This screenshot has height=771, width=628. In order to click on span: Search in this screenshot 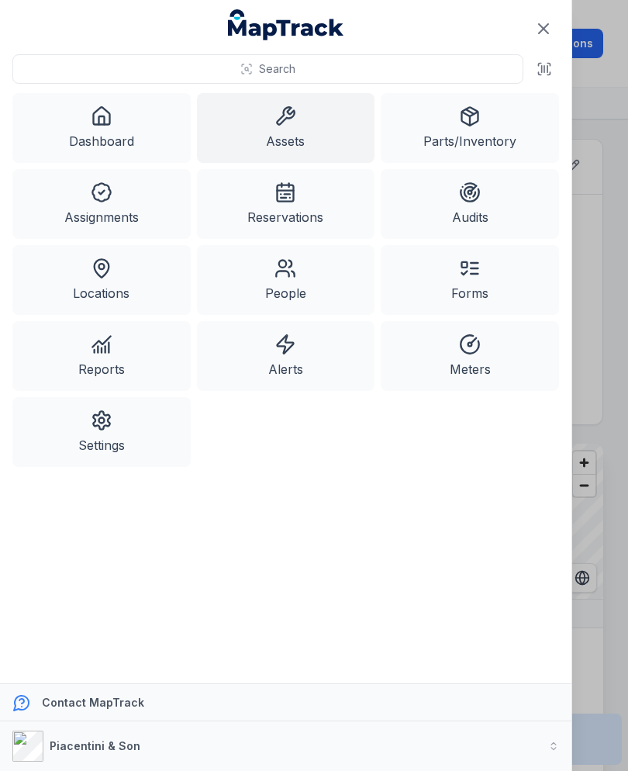, I will do `click(277, 69)`.